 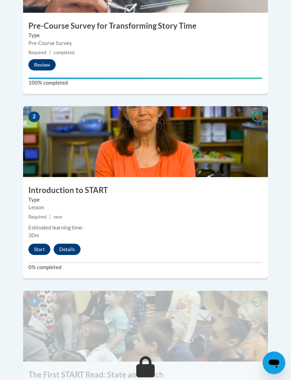 I want to click on label: 100% completed, so click(x=145, y=83).